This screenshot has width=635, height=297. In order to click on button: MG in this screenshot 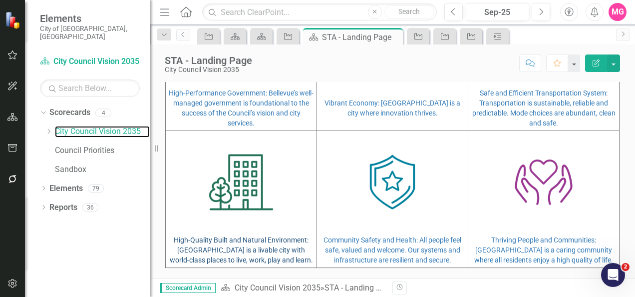, I will do `click(618, 12)`.